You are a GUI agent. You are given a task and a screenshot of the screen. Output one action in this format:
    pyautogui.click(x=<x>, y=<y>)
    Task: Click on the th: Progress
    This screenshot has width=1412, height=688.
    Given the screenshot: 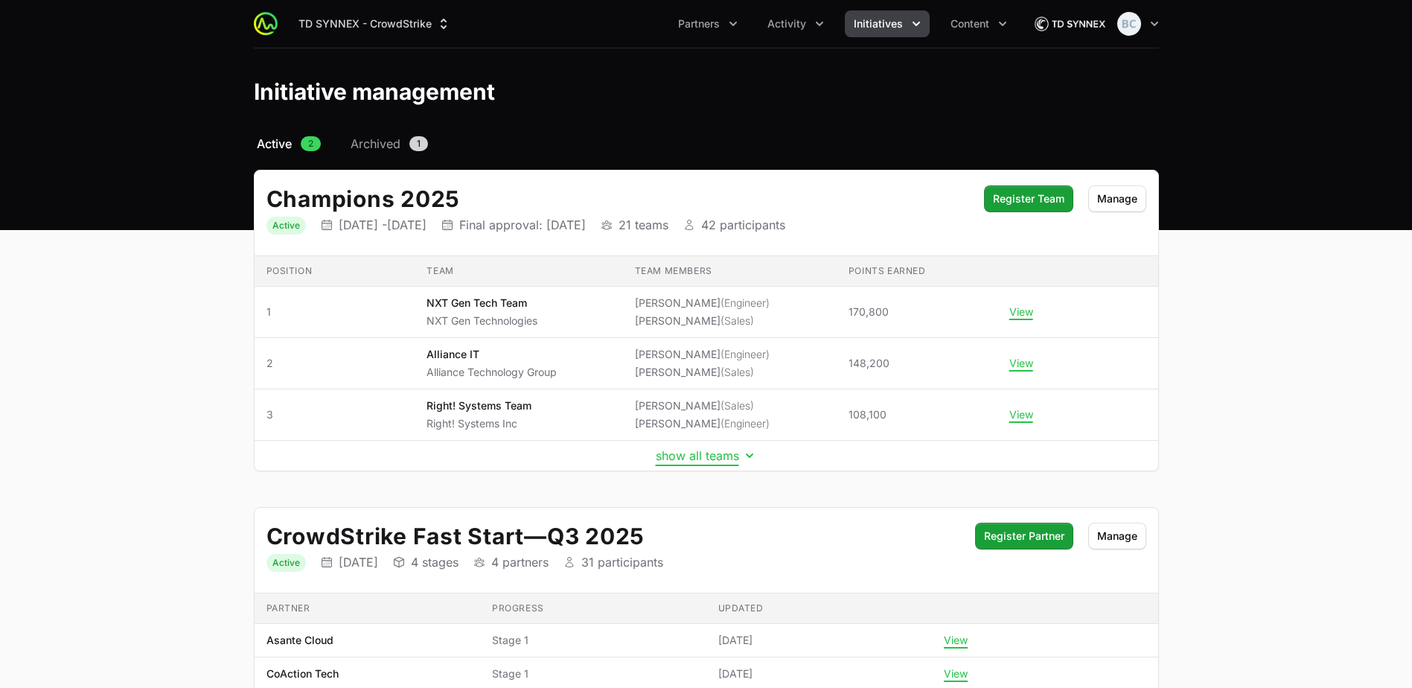 What is the action you would take?
    pyautogui.click(x=593, y=608)
    